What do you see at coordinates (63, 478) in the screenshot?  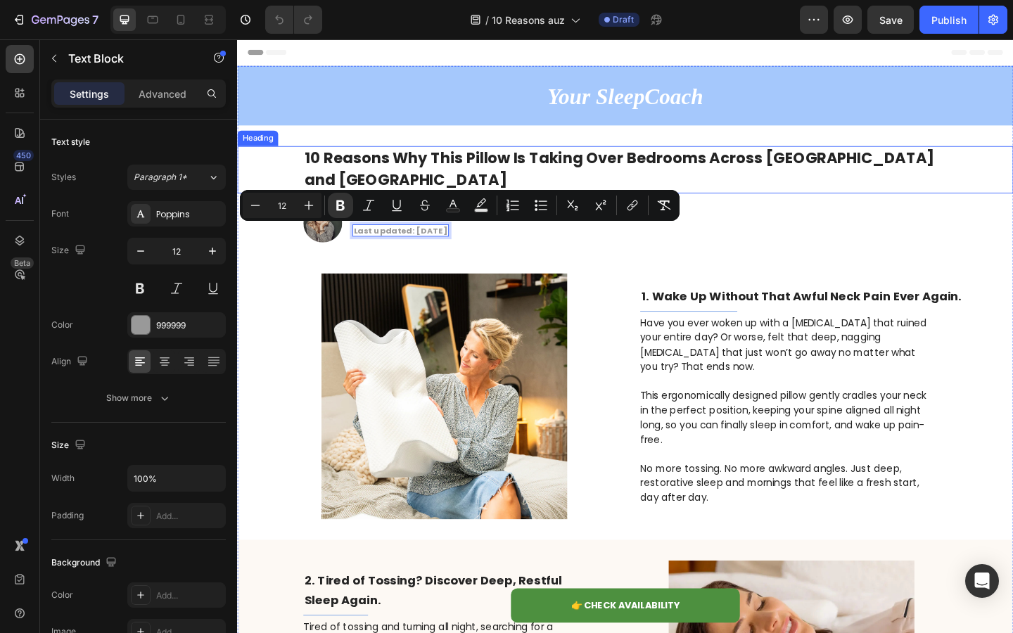 I see `div: Width` at bounding box center [63, 478].